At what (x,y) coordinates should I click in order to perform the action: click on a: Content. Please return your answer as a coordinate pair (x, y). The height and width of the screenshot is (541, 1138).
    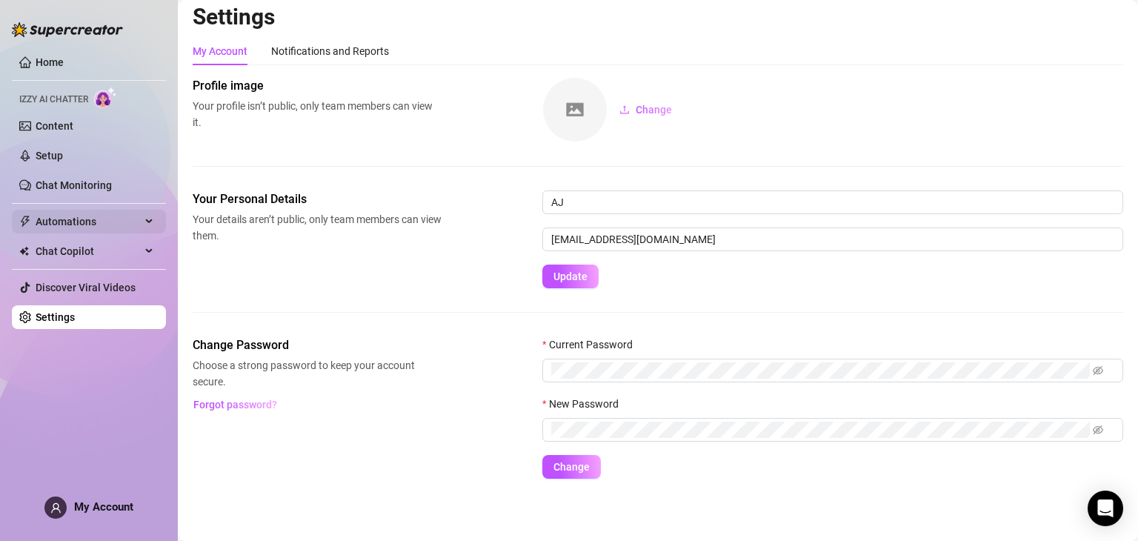
    Looking at the image, I should click on (54, 126).